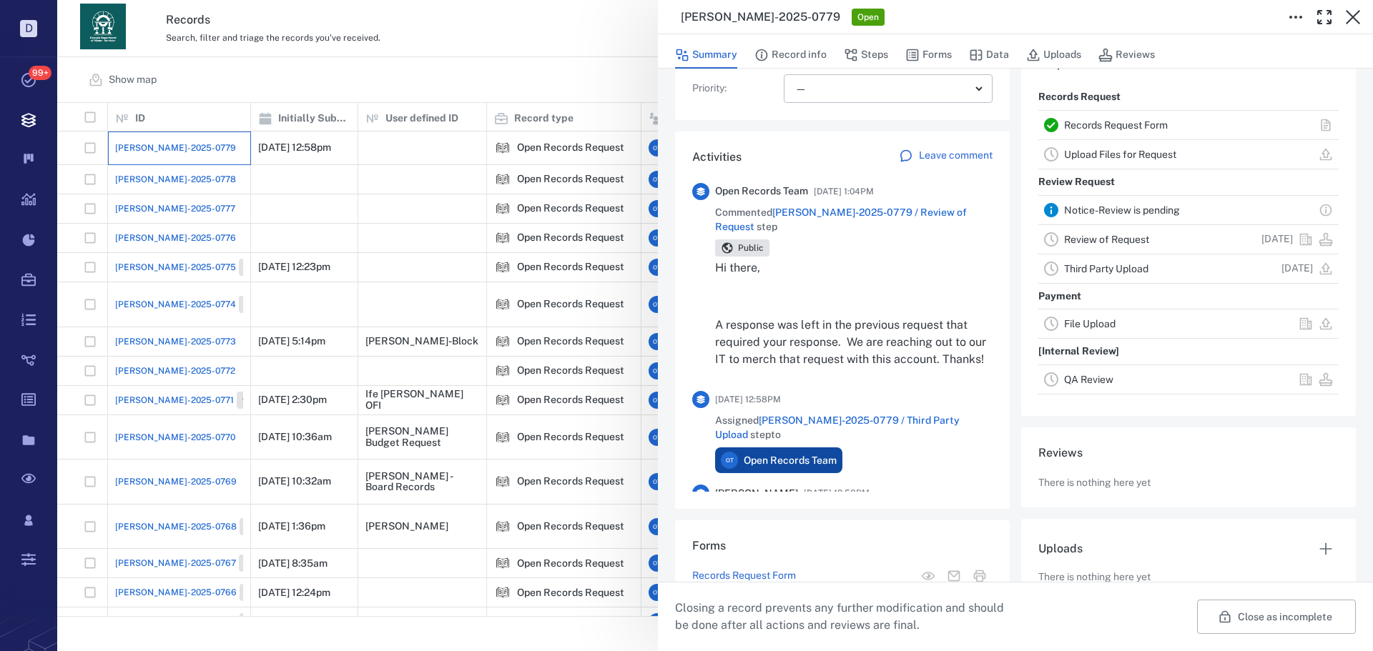 The image size is (1373, 651). I want to click on span: Open, so click(868, 17).